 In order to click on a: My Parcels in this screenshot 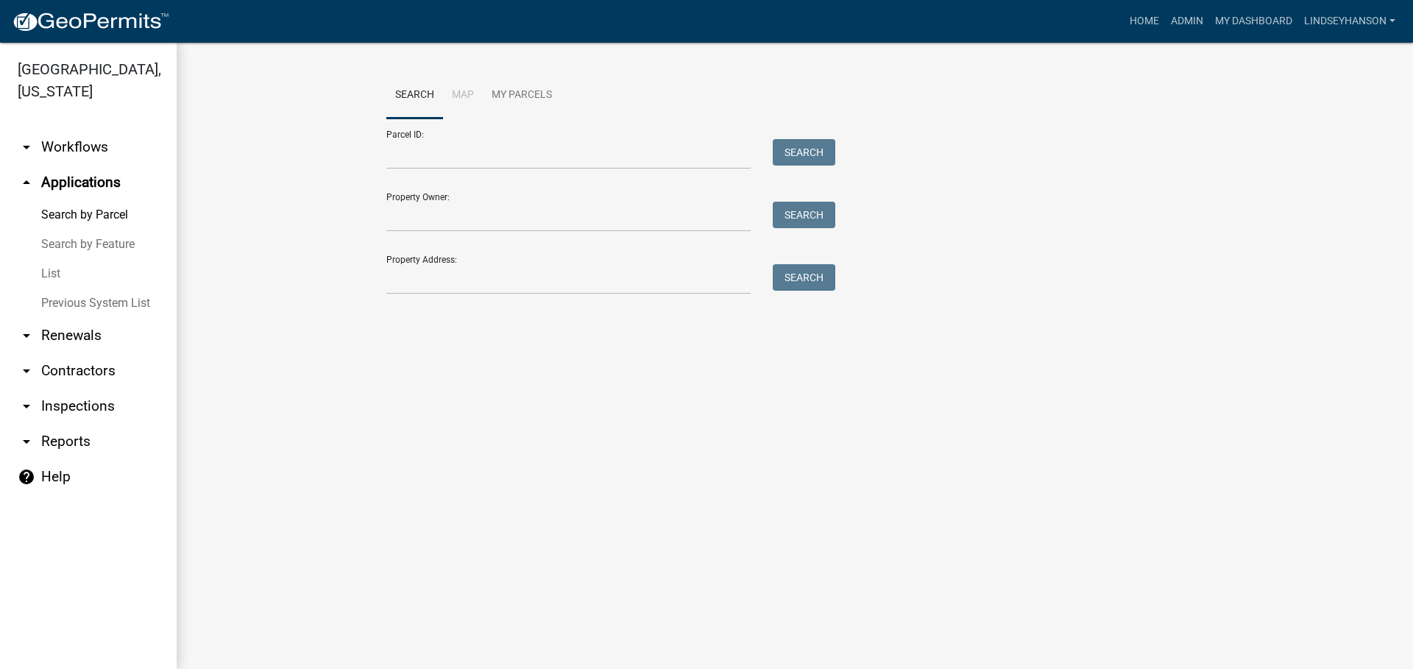, I will do `click(522, 96)`.